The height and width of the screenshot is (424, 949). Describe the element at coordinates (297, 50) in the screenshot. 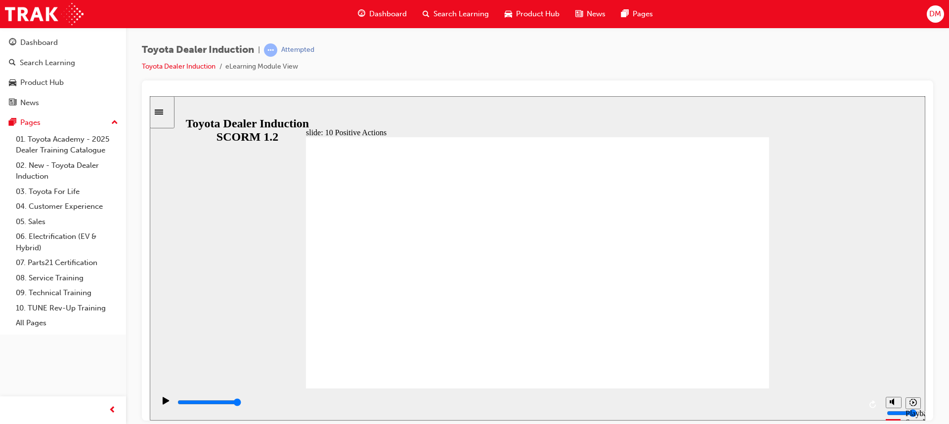

I see `div: Attempted` at that location.